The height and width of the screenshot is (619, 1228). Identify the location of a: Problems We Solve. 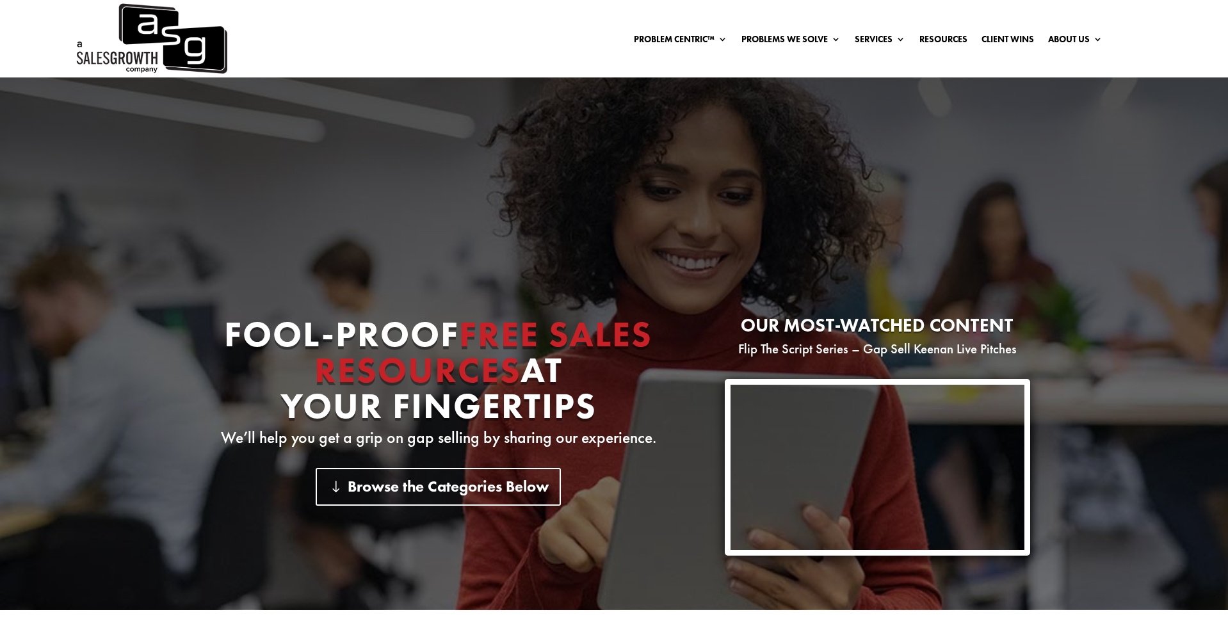
(791, 42).